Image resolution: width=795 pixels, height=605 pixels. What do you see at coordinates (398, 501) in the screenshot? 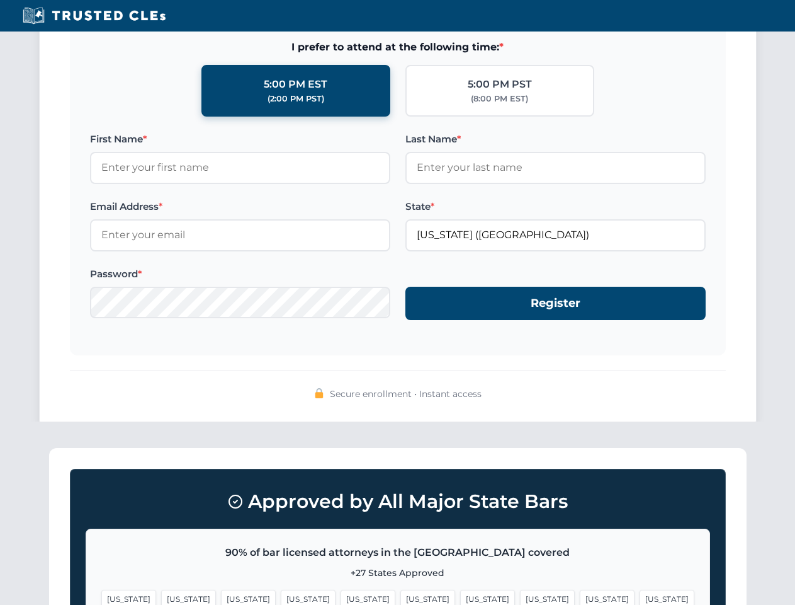
I see `h3: Approved by All Major State Bars` at bounding box center [398, 501].